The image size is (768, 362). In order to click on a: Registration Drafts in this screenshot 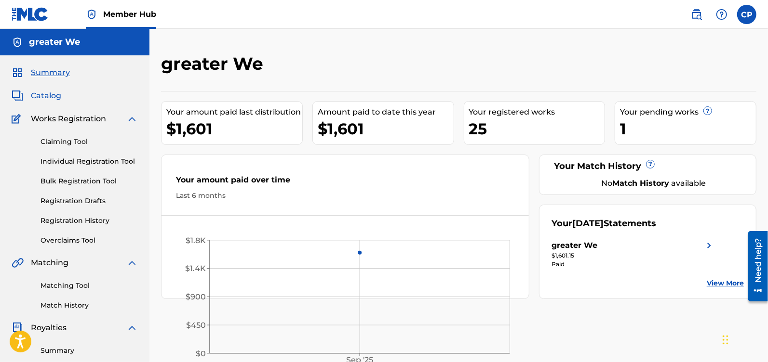, I will do `click(89, 201)`.